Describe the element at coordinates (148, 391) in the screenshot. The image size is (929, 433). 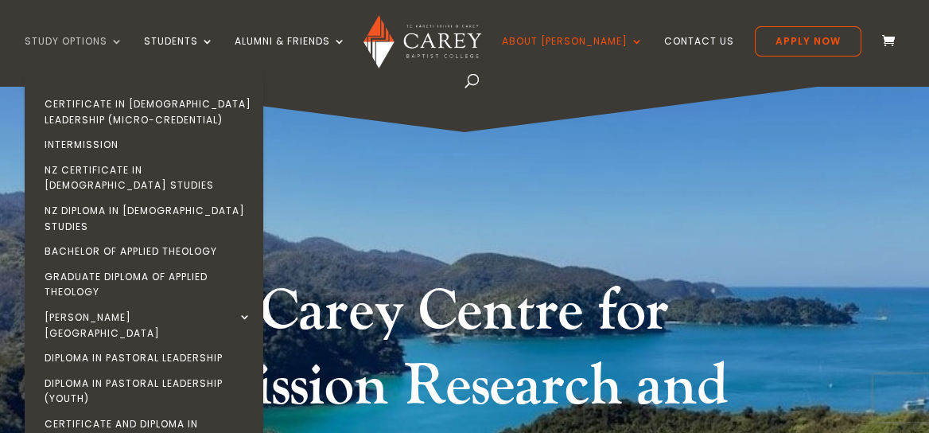
I see `a: Diploma in Pastoral Leadership (Youth)` at that location.